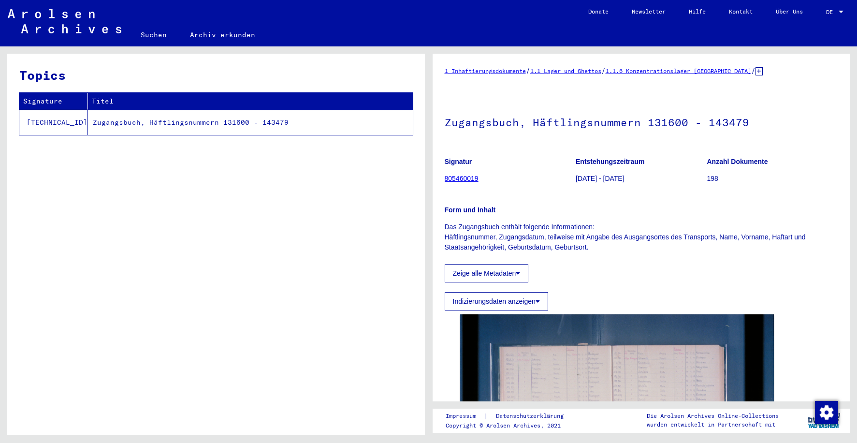 This screenshot has height=443, width=857. I want to click on b: Entstehungszeitraum, so click(610, 161).